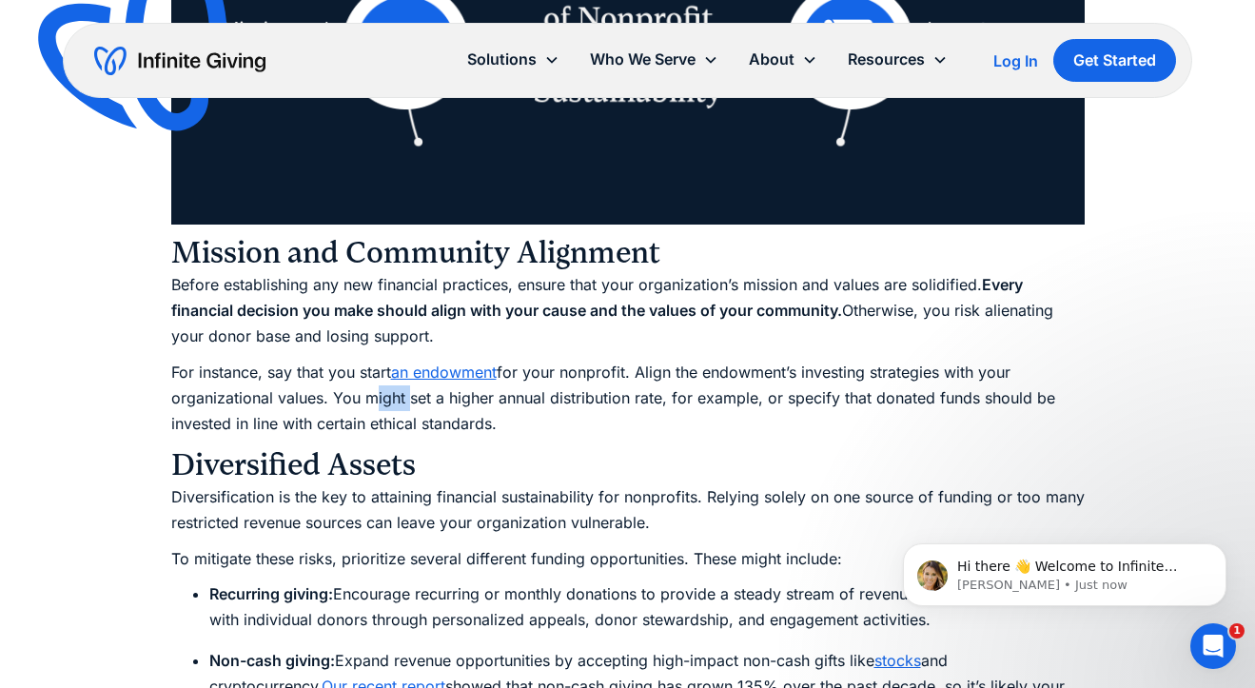 Image resolution: width=1255 pixels, height=688 pixels. What do you see at coordinates (897, 660) in the screenshot?
I see `a: stocks` at bounding box center [897, 660].